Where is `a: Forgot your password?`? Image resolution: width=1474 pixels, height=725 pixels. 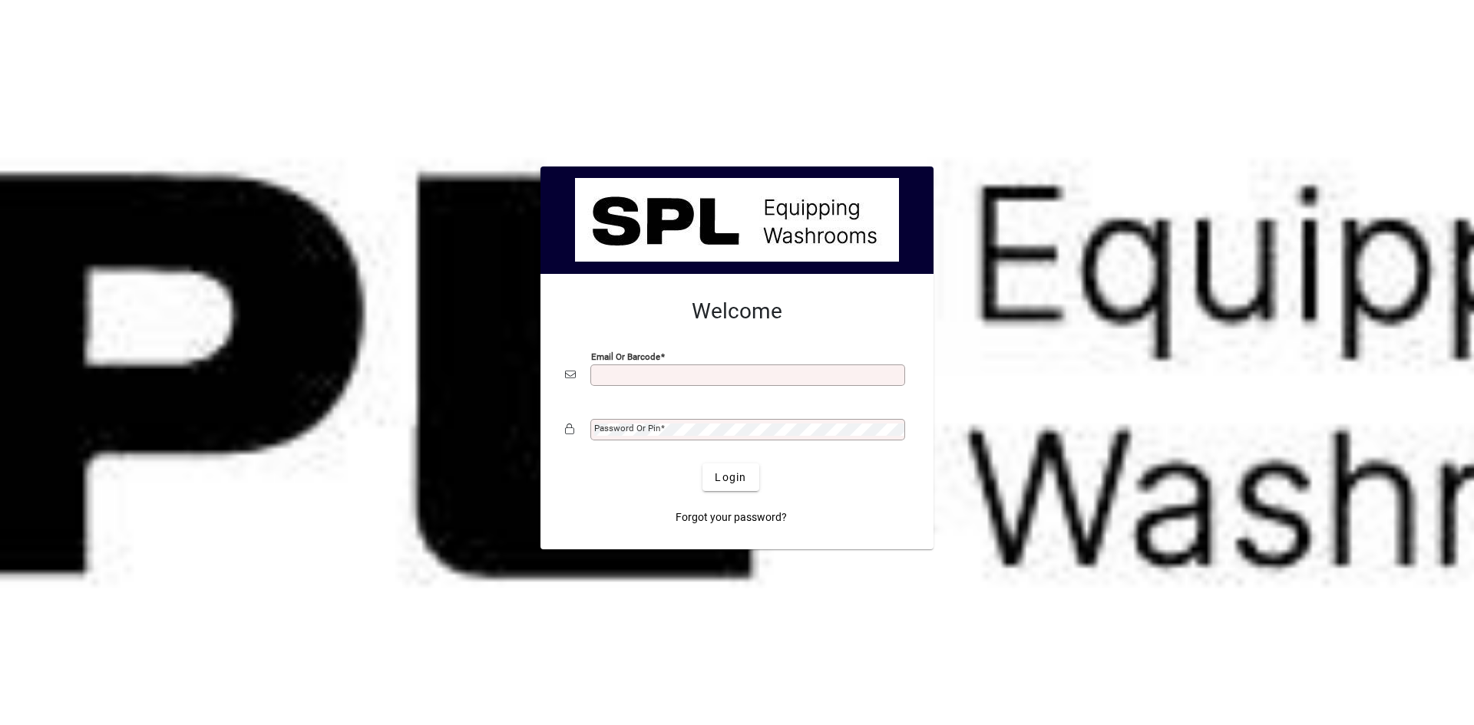 a: Forgot your password? is located at coordinates (731, 517).